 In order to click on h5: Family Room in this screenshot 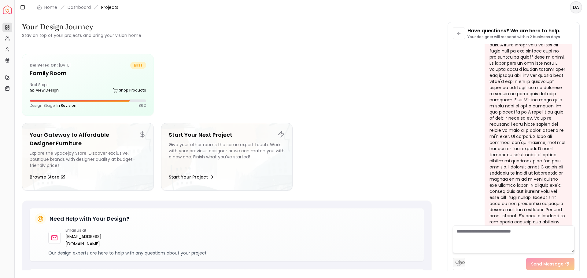, I will do `click(88, 73)`.